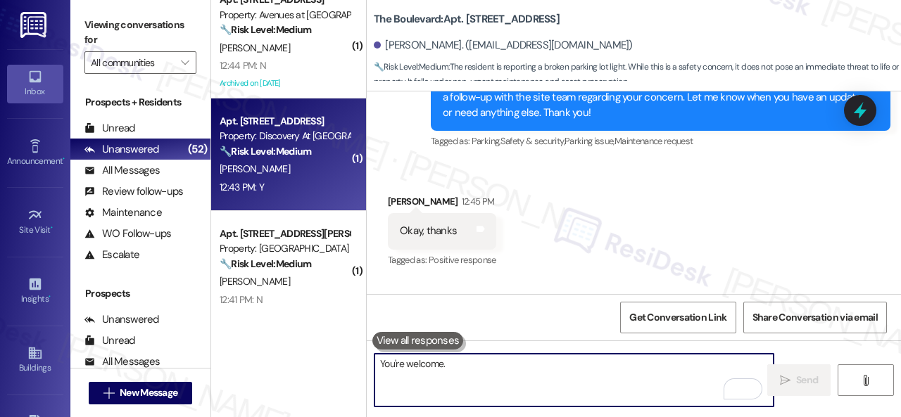  Describe the element at coordinates (132, 63) in the screenshot. I see `input: All communities` at that location.